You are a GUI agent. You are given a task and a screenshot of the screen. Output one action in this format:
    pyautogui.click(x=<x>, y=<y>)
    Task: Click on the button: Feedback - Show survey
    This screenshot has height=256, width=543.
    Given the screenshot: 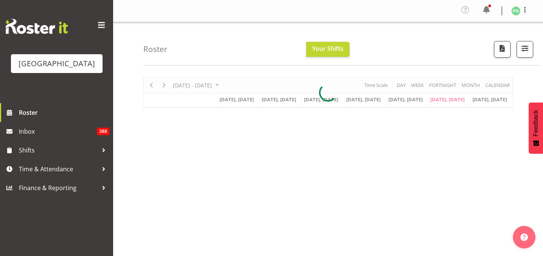 What is the action you would take?
    pyautogui.click(x=536, y=128)
    